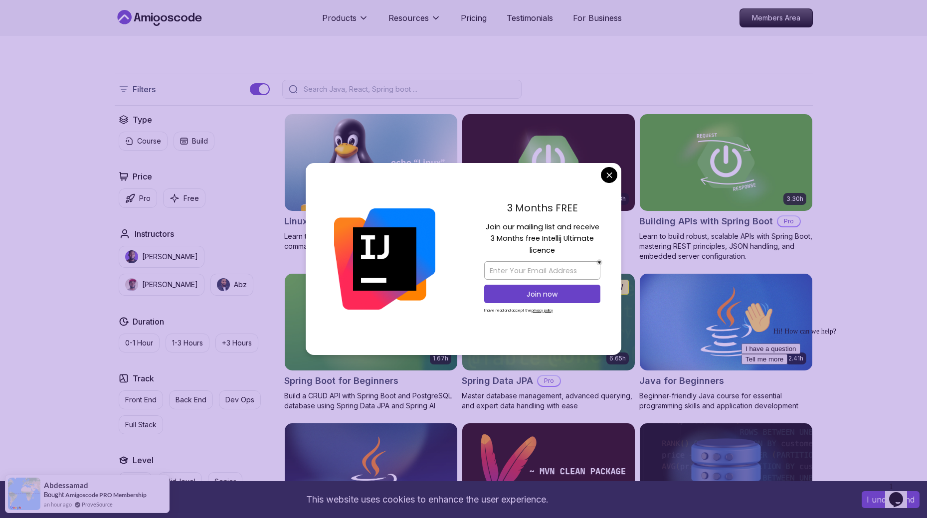  Describe the element at coordinates (726, 322) in the screenshot. I see `img: Java for Beginners card` at that location.